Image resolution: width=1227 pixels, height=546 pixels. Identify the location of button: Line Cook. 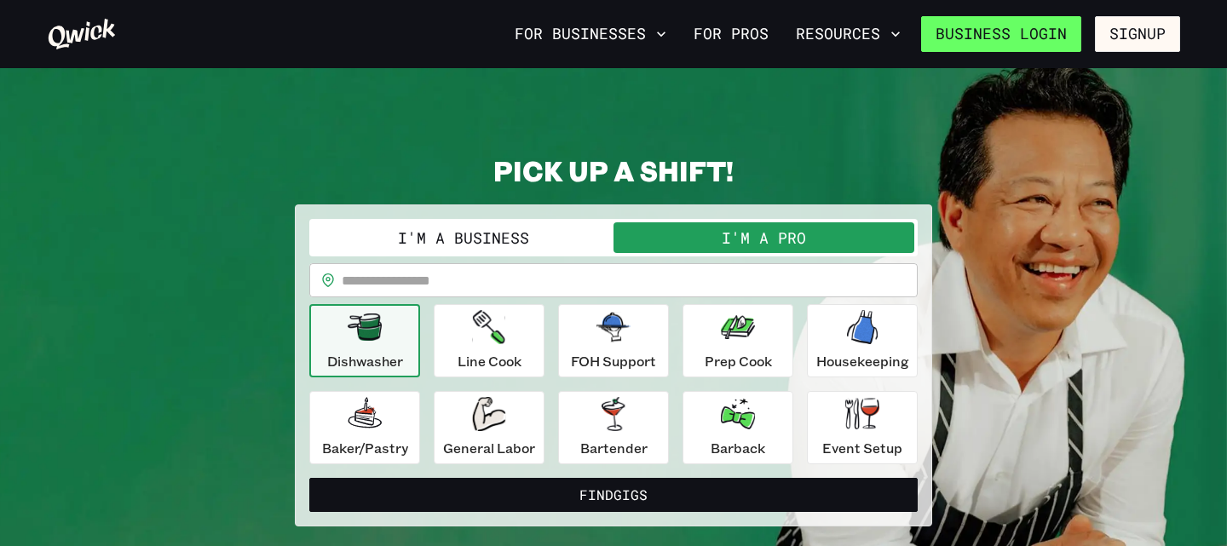
(489, 341).